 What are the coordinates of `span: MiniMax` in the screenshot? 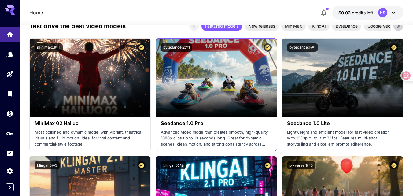 It's located at (294, 26).